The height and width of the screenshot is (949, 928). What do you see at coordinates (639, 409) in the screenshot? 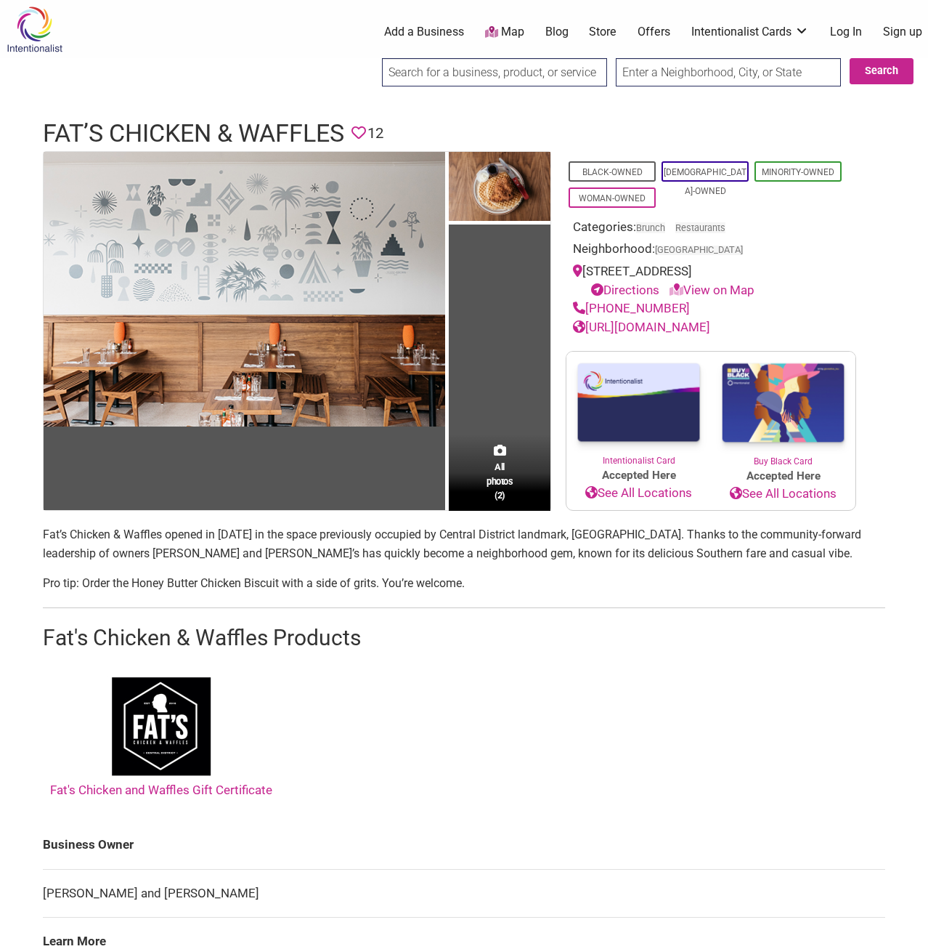
I see `a: Intentionalist Card` at bounding box center [639, 409].